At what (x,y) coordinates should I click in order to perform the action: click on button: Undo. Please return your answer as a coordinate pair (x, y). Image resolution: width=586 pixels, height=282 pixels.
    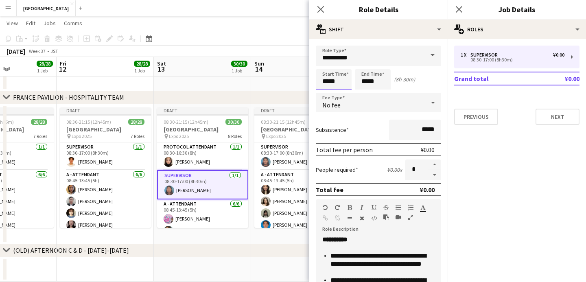
    Looking at the image, I should click on (325, 208).